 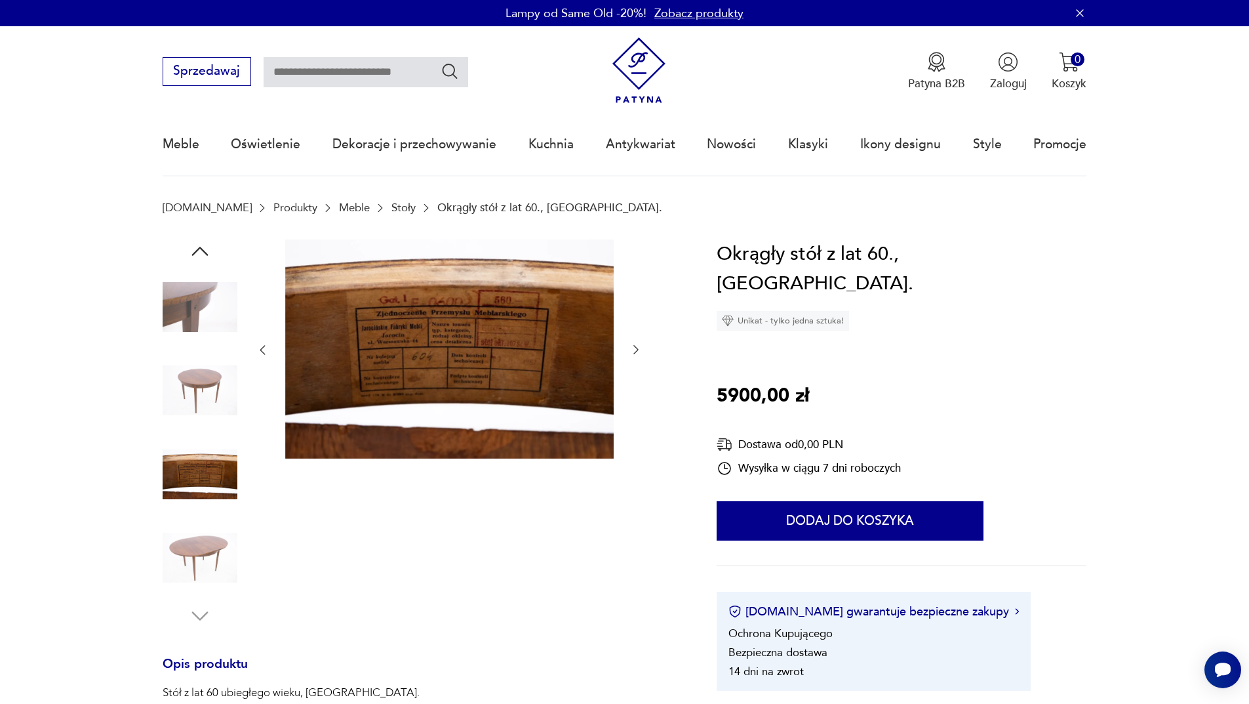 I want to click on div: Wysyłka w ciągu 7 dni roboczych, so click(x=809, y=468).